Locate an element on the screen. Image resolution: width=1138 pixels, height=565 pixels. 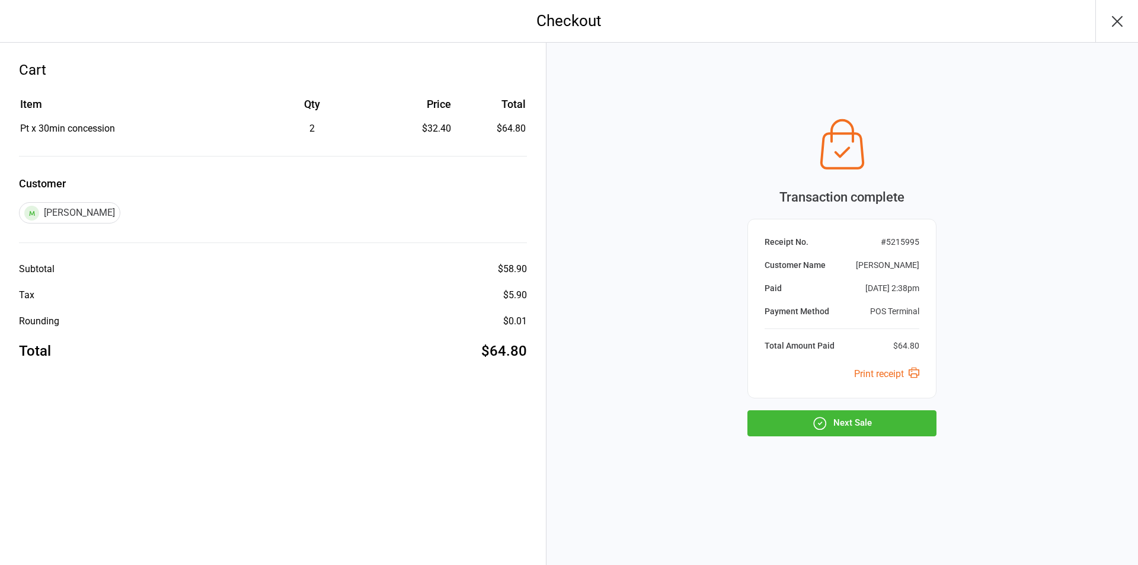
label: Customer is located at coordinates (273, 183).